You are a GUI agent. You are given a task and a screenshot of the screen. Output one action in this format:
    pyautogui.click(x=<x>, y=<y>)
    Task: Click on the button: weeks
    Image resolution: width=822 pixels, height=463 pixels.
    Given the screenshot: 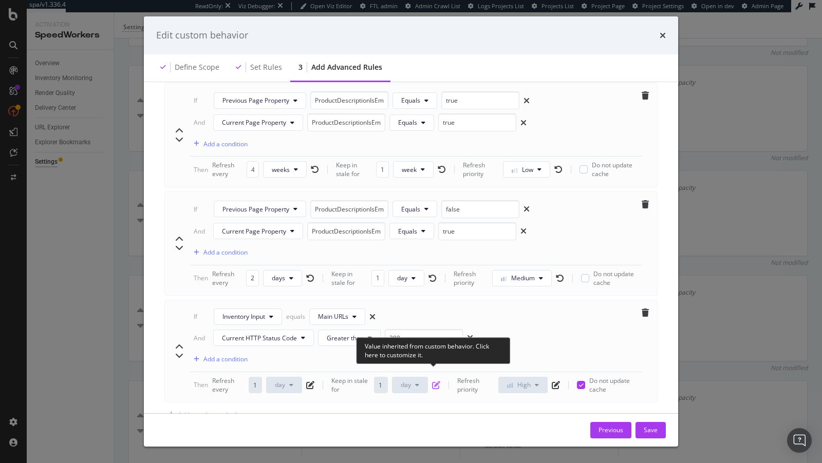 What is the action you would take?
    pyautogui.click(x=285, y=170)
    